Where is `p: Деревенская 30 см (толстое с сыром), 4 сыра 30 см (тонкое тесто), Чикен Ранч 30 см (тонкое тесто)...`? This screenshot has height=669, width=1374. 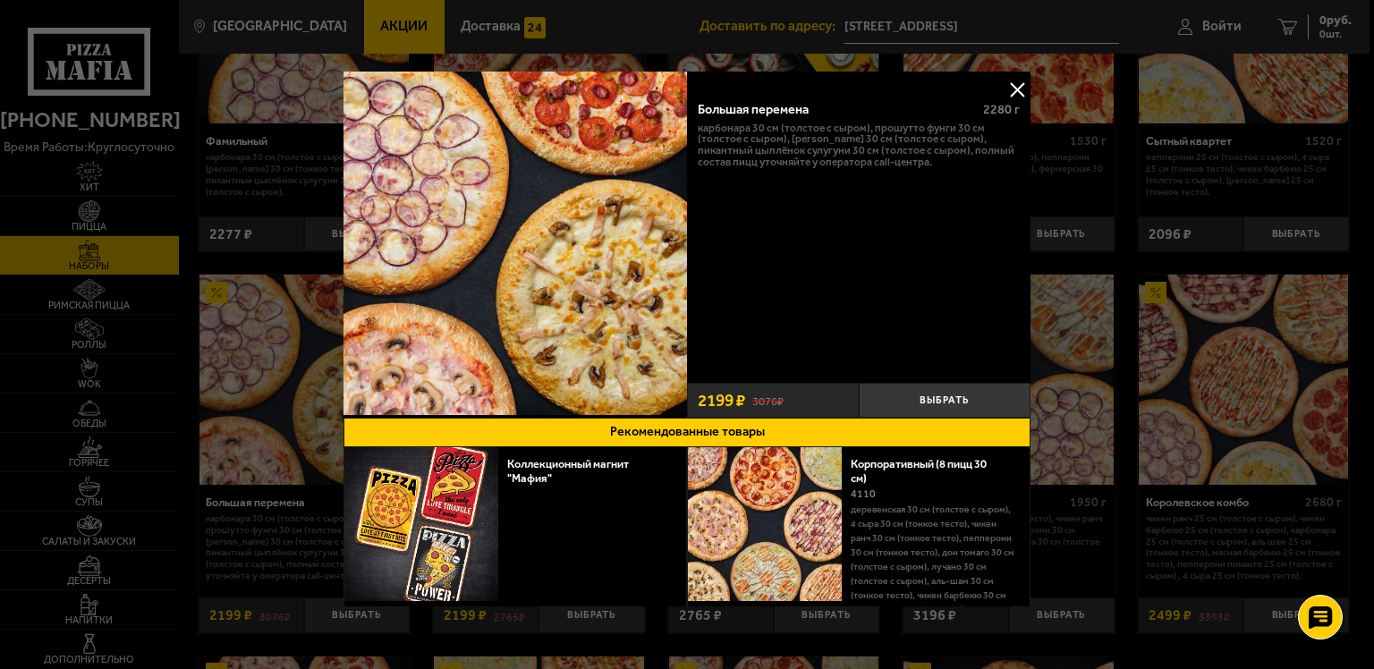
p: Деревенская 30 см (толстое с сыром), 4 сыра 30 см (тонкое тесто), Чикен Ранч 30 см (тонкое тесто)... is located at coordinates (933, 574).